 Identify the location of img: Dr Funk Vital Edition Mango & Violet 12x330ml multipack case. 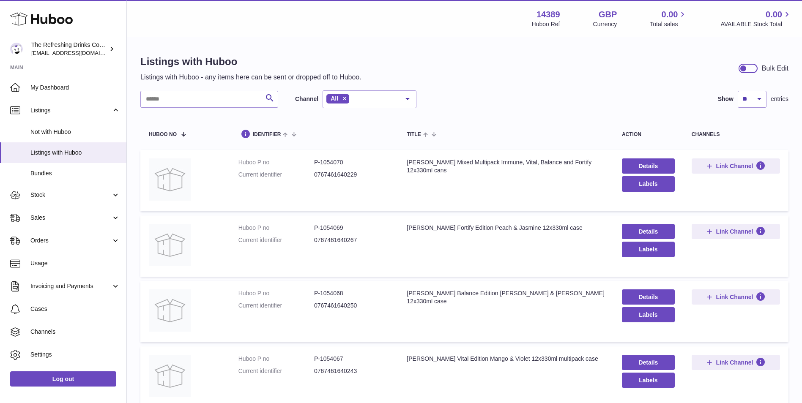
(170, 376).